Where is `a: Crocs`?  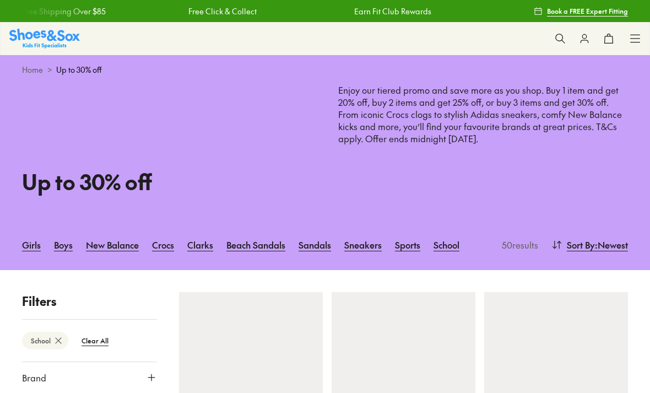
a: Crocs is located at coordinates (163, 245).